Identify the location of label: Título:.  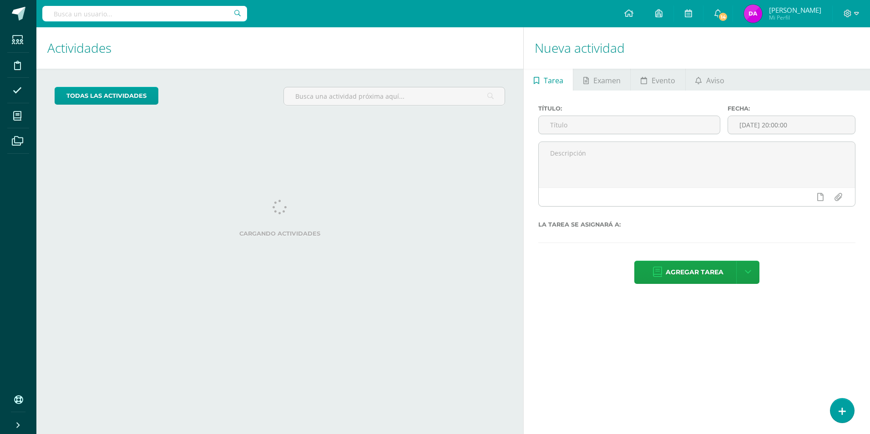
(629, 108).